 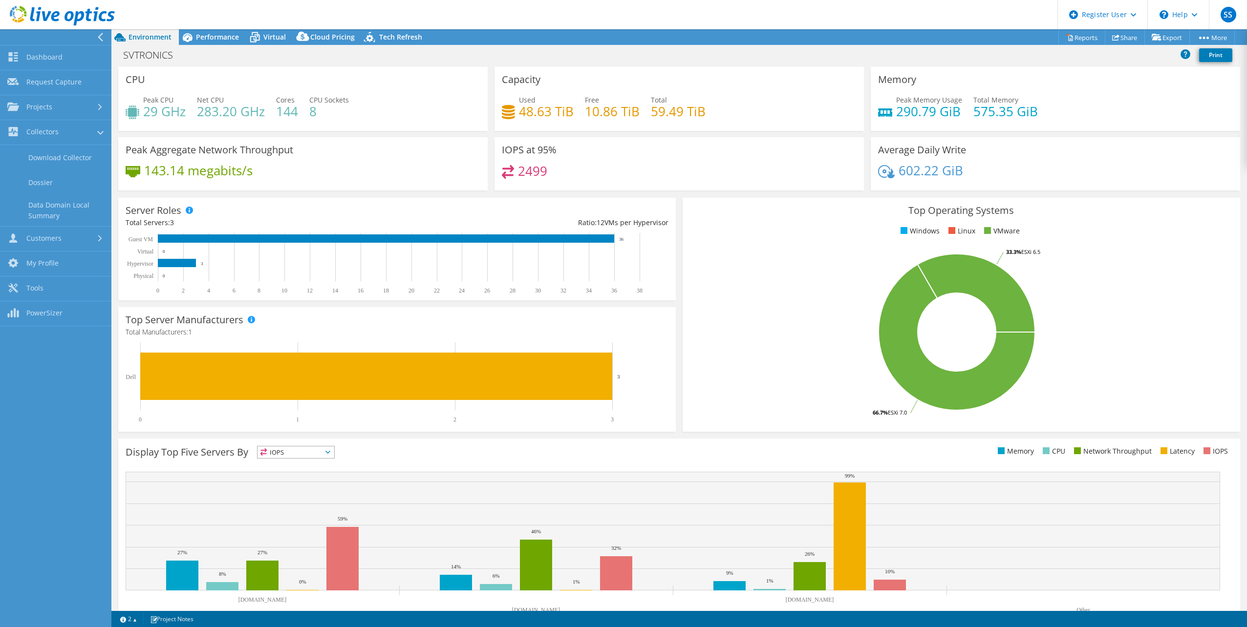 I want to click on span: Total, so click(x=659, y=100).